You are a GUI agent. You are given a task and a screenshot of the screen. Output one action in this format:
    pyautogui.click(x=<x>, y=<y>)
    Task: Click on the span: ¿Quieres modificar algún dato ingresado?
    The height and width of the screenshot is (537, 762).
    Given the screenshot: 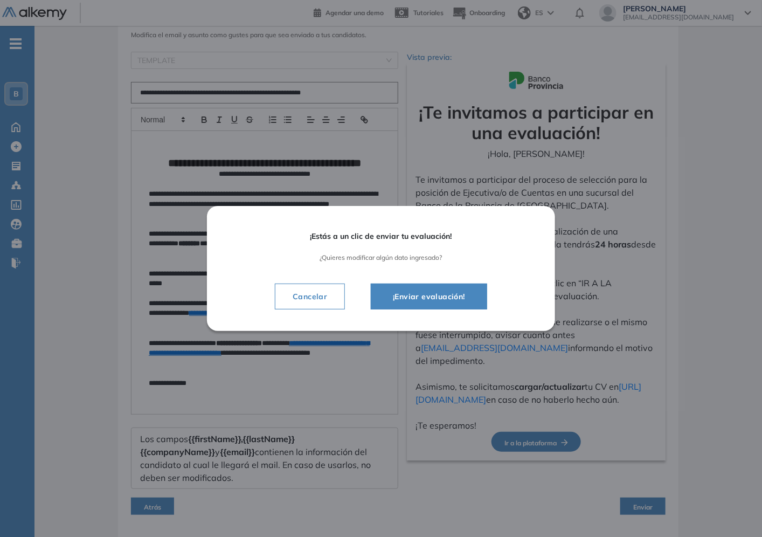 What is the action you would take?
    pyautogui.click(x=381, y=258)
    